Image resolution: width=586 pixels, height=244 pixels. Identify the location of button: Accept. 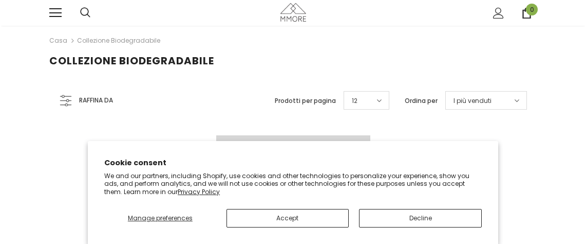
(288, 218).